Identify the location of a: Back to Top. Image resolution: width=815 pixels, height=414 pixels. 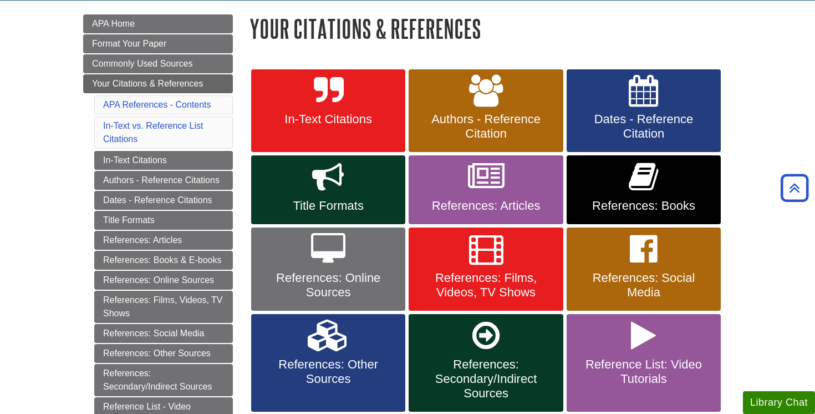
(794, 187).